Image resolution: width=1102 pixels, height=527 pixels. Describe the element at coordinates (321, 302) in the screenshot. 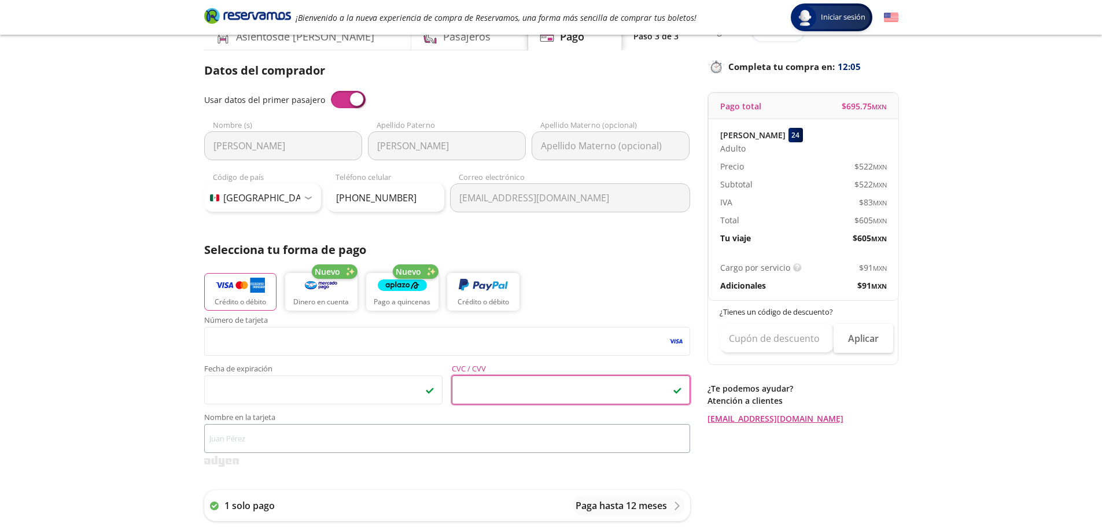

I see `p: Dinero en cuenta` at that location.